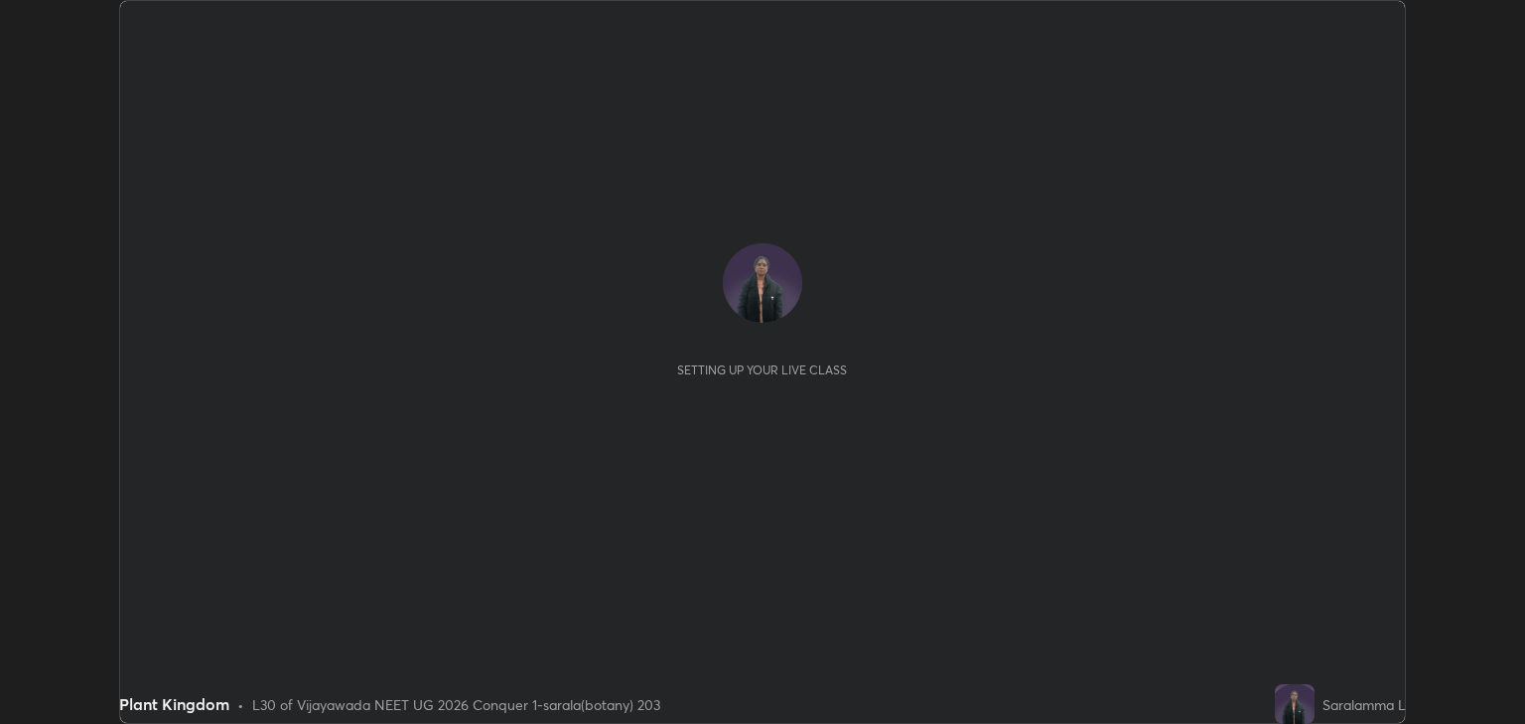 The width and height of the screenshot is (1525, 724). I want to click on div: L30 of Vijayawada NEET UG 2026 Conquer 1-sarala(botany) 203, so click(456, 704).